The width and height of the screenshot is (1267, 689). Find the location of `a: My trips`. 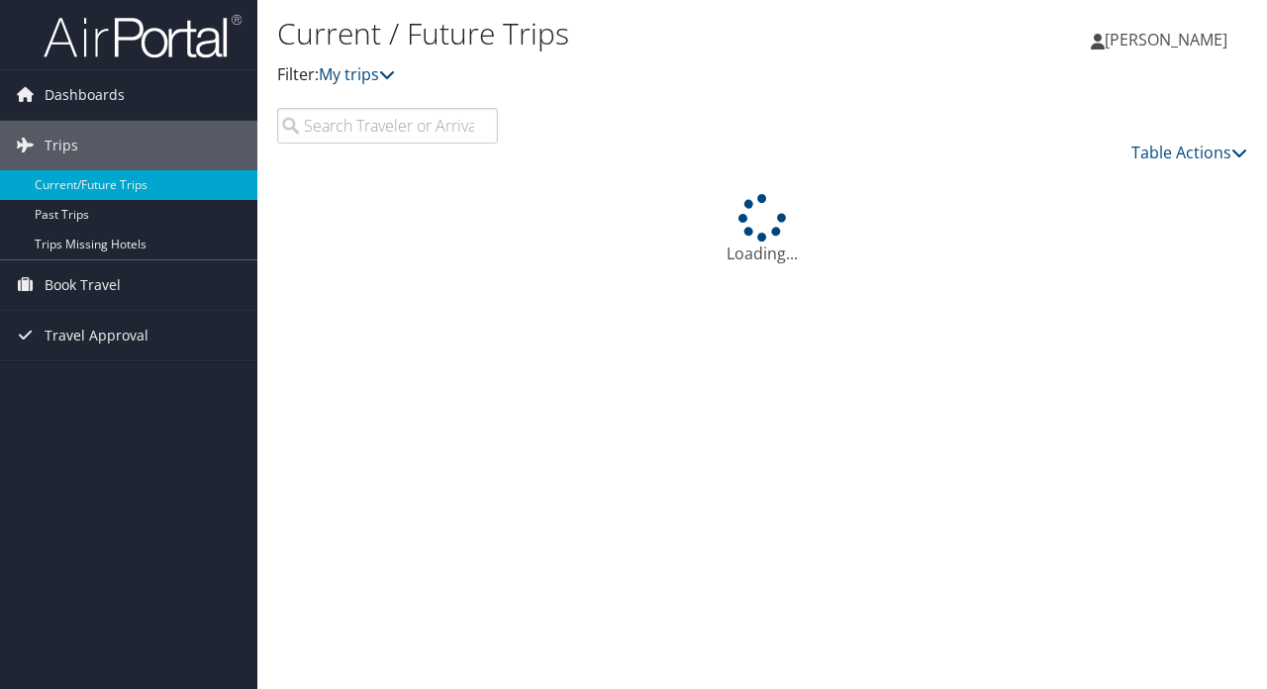

a: My trips is located at coordinates (356, 74).